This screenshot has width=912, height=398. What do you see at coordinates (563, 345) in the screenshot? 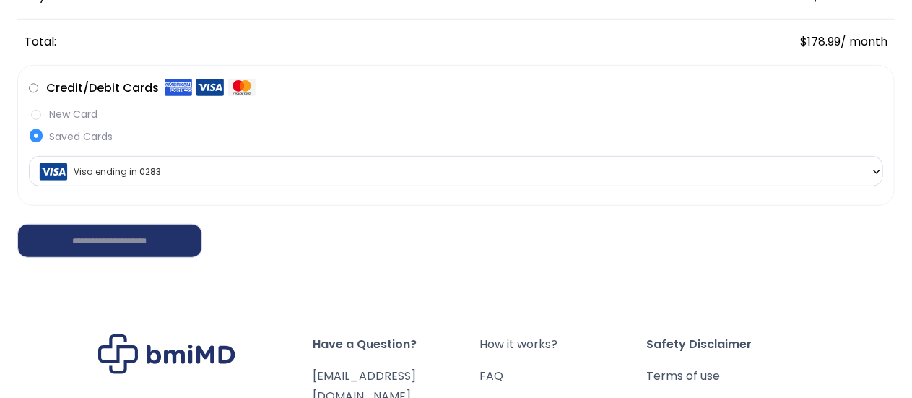
I see `a: How it works?` at bounding box center [563, 345].